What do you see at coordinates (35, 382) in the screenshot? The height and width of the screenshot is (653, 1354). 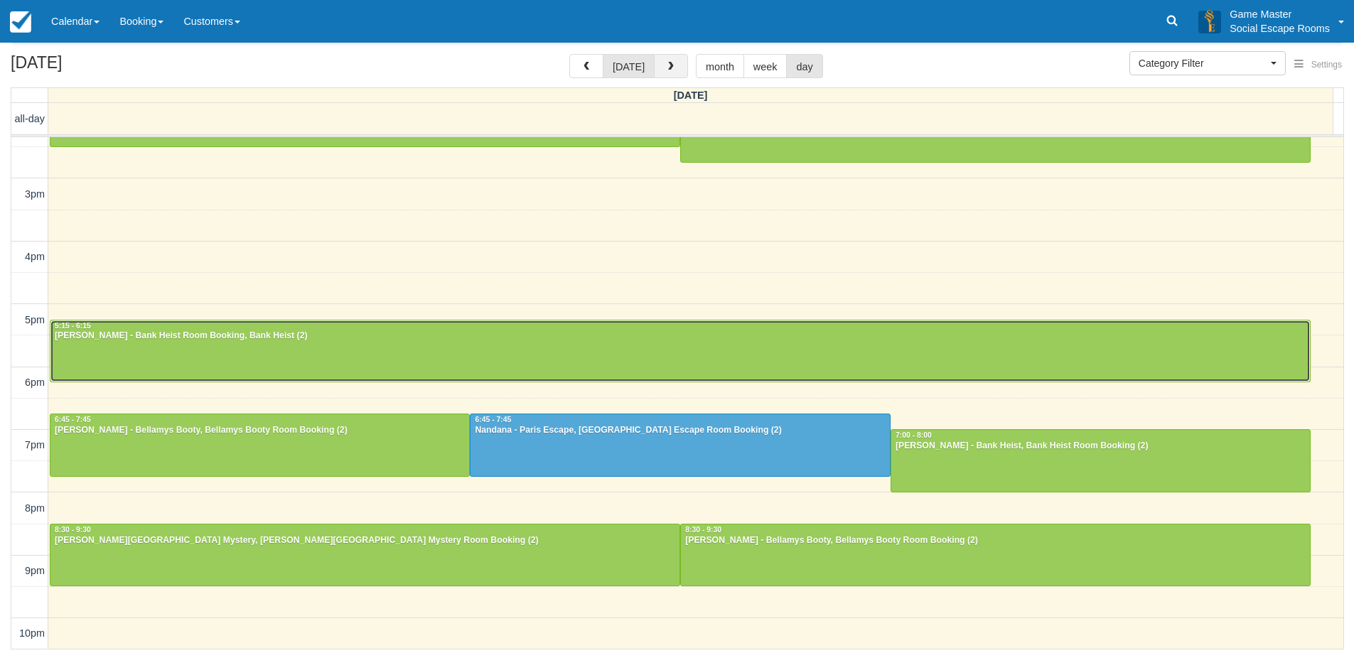 I see `span: 6pm` at bounding box center [35, 382].